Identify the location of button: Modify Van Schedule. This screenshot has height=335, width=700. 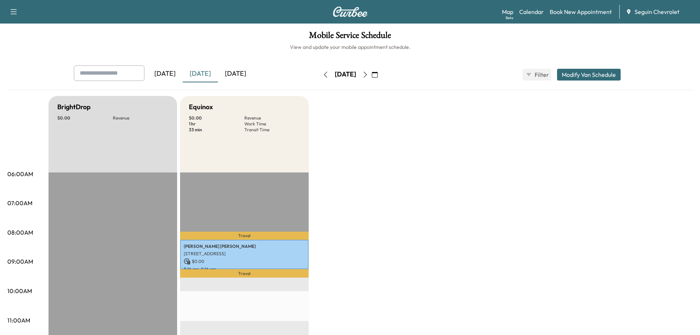
(588, 75).